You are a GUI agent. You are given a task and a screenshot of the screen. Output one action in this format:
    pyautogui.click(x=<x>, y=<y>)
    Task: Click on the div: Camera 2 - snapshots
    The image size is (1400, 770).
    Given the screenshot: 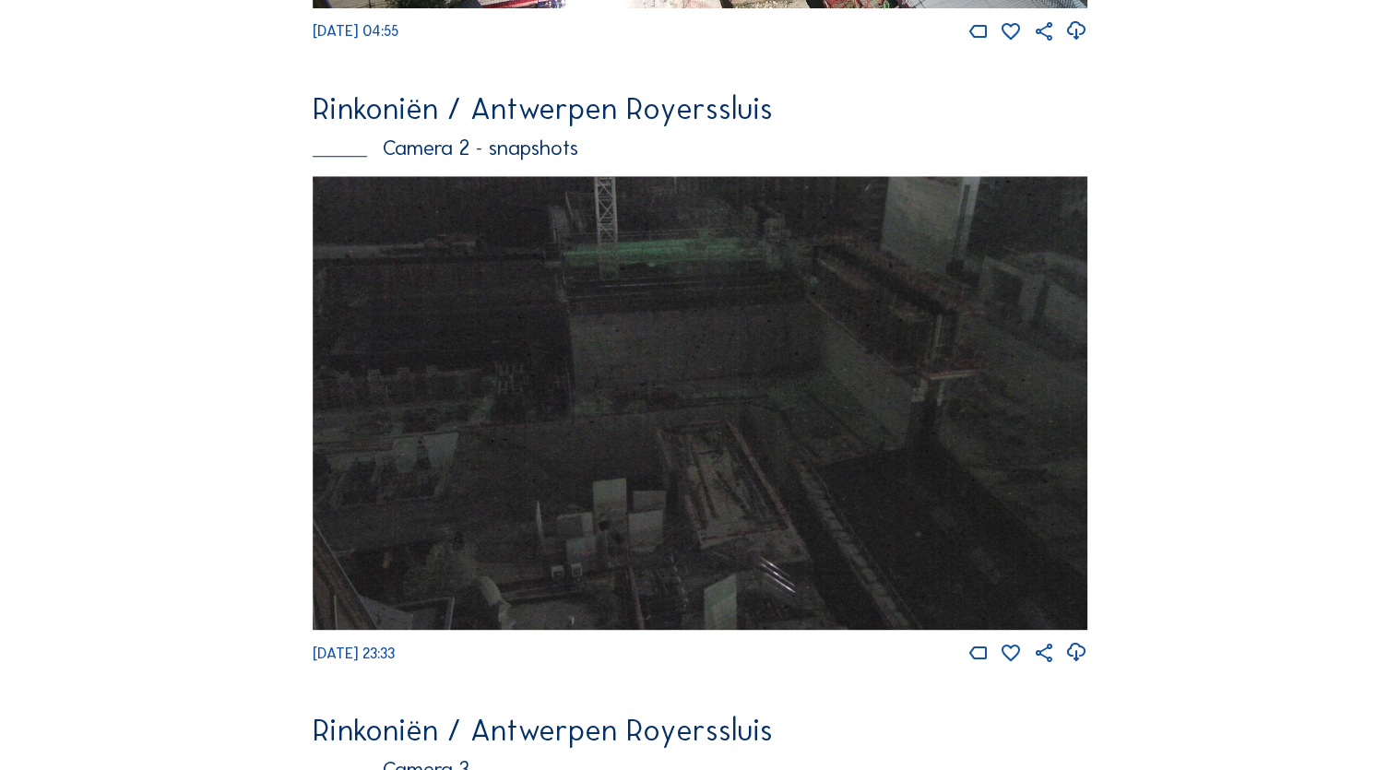 What is the action you would take?
    pyautogui.click(x=699, y=148)
    